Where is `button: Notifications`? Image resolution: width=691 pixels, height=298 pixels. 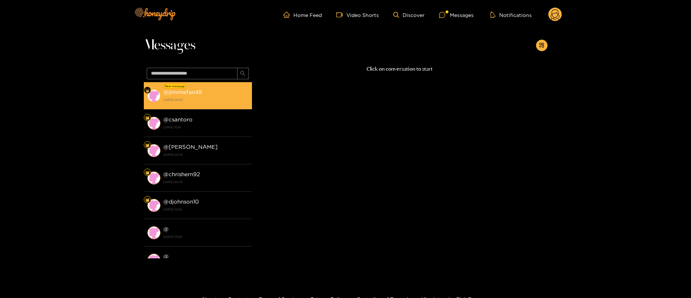 button: Notifications is located at coordinates (511, 15).